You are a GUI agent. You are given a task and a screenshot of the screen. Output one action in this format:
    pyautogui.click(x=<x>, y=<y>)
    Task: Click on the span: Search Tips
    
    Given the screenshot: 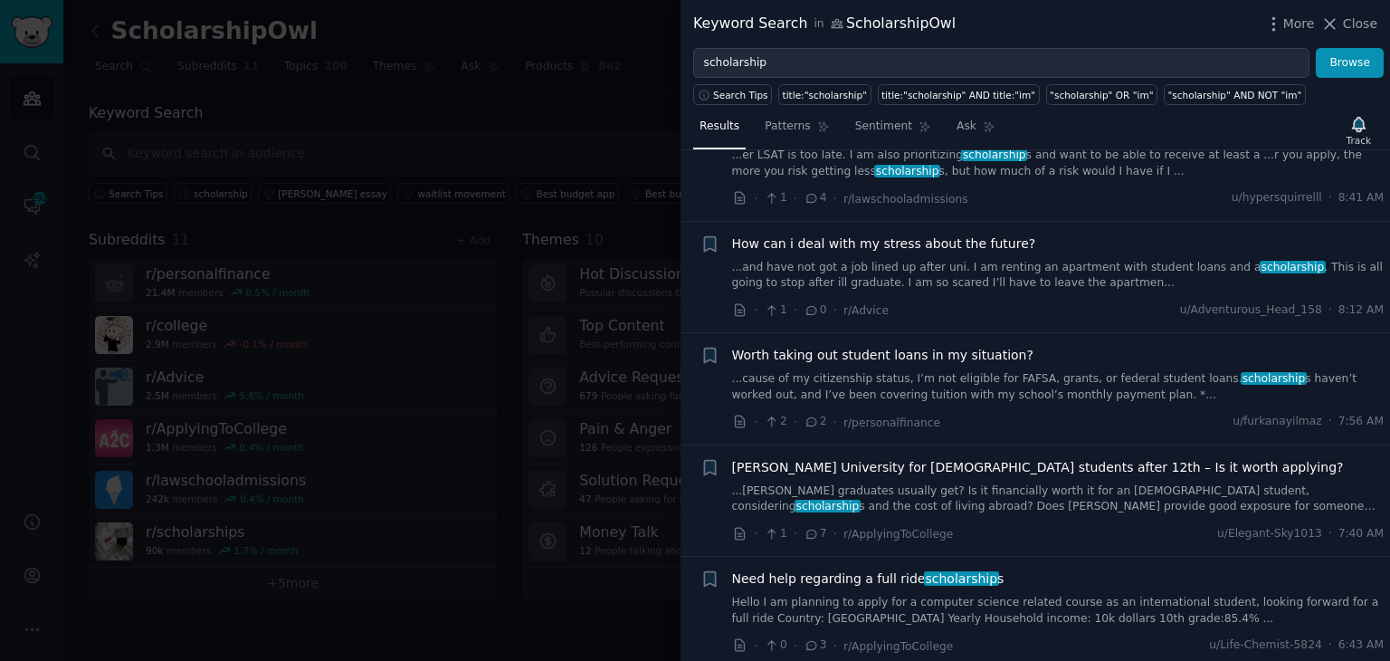 What is the action you would take?
    pyautogui.click(x=740, y=95)
    